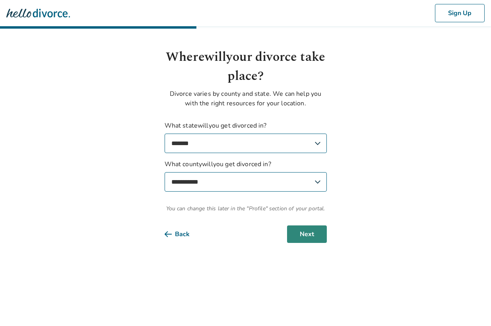  What do you see at coordinates (183, 234) in the screenshot?
I see `button: Back` at bounding box center [183, 234].